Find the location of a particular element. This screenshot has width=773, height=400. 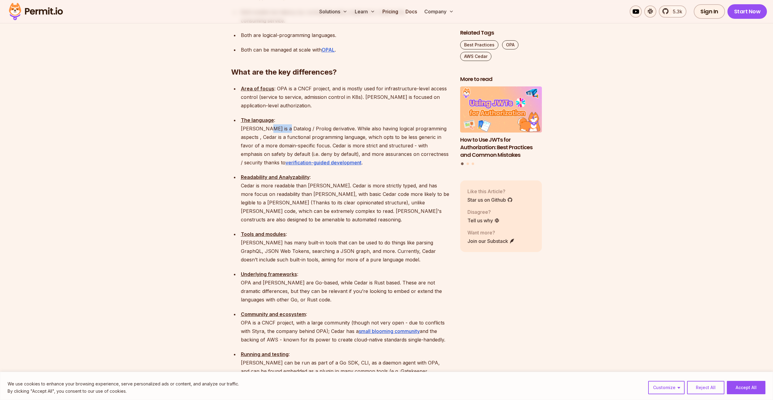

p: Like this Article? is located at coordinates (490, 192).